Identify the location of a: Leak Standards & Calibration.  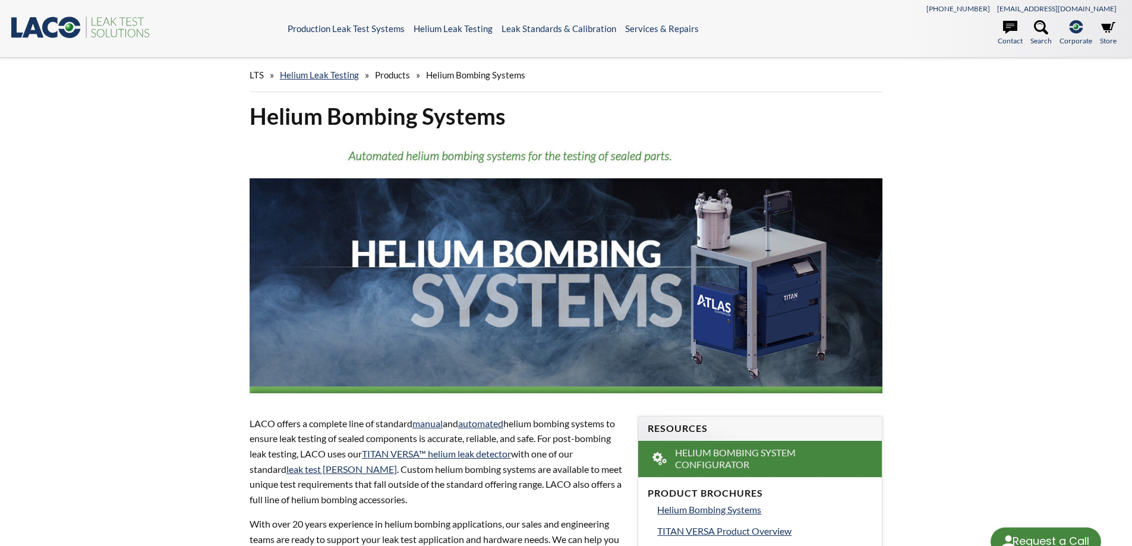
(559, 29).